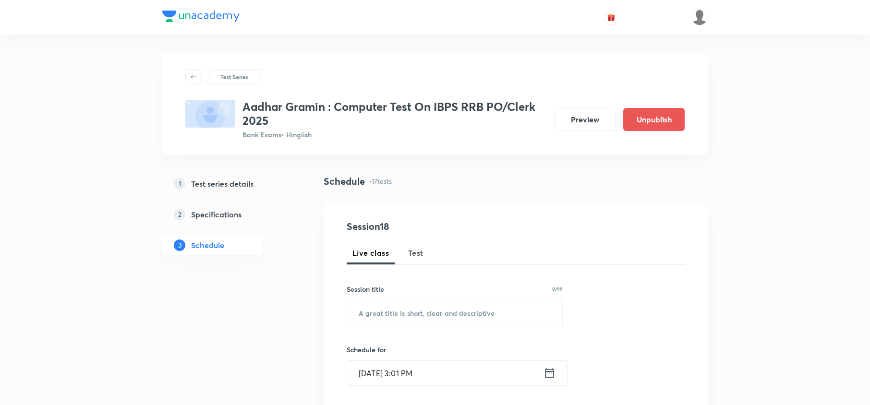 This screenshot has width=870, height=405. Describe the element at coordinates (208, 245) in the screenshot. I see `h5: Schedule` at that location.